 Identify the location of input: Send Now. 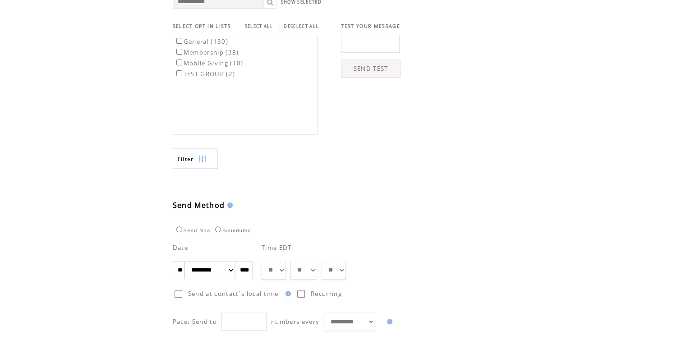
(179, 229).